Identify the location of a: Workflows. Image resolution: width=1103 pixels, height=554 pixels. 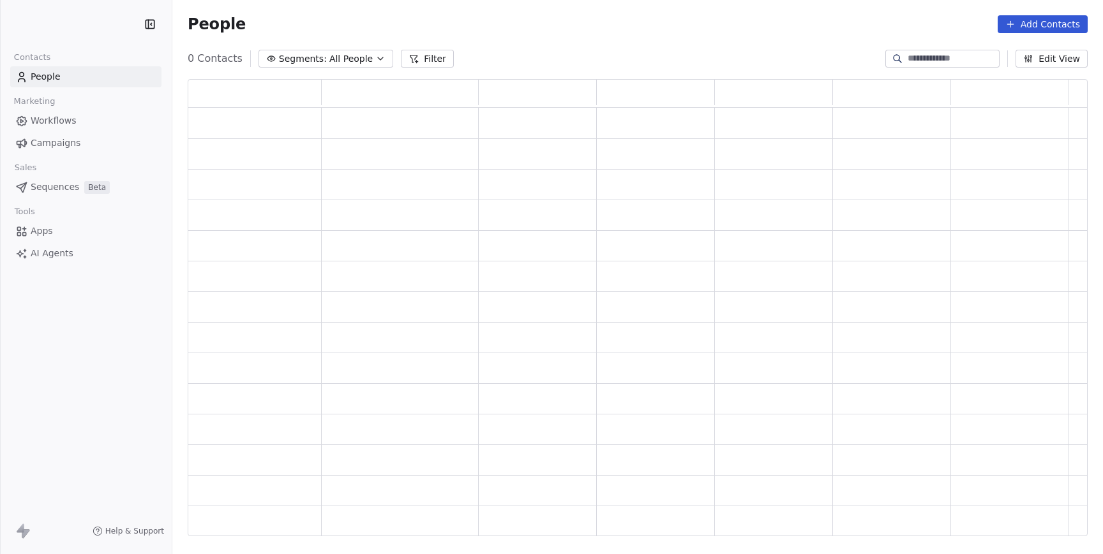
(86, 121).